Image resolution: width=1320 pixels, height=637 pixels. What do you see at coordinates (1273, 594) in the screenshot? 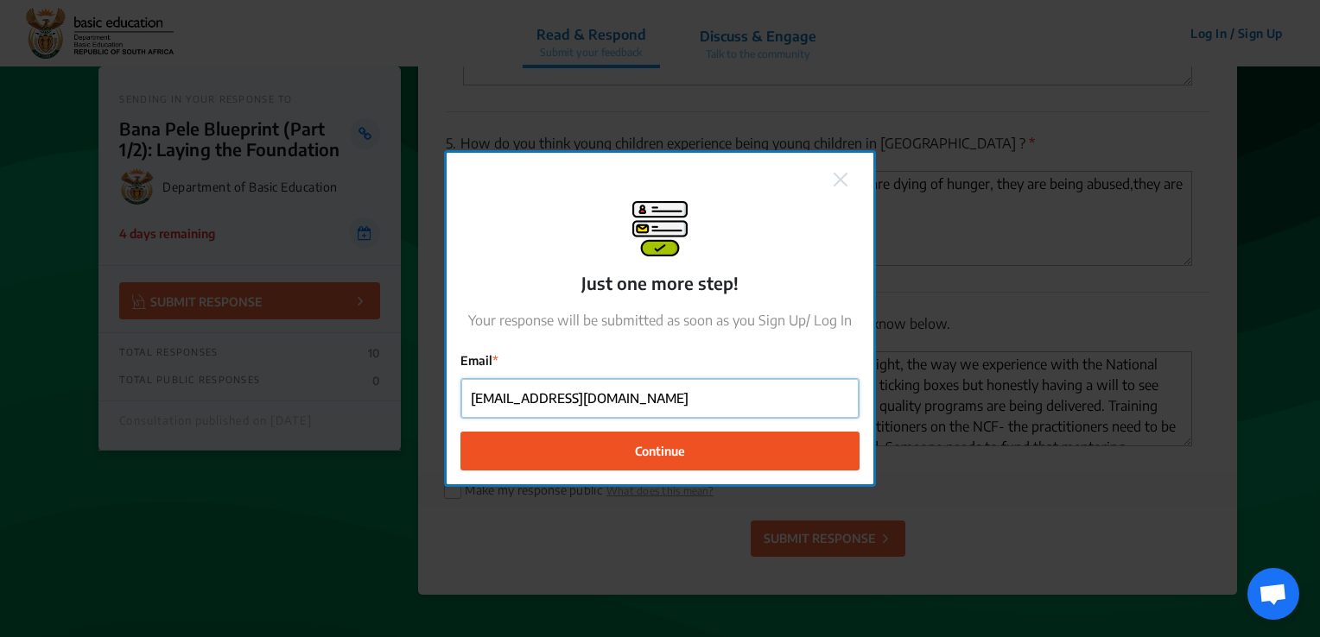
I see `div: Open chat` at bounding box center [1273, 594].